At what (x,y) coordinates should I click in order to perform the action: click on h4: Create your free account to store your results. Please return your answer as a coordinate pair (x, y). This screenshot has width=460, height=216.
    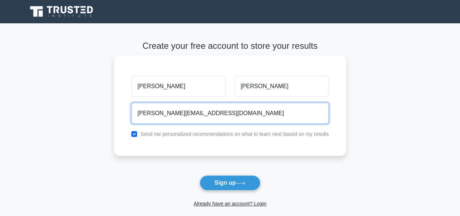
    Looking at the image, I should click on (230, 46).